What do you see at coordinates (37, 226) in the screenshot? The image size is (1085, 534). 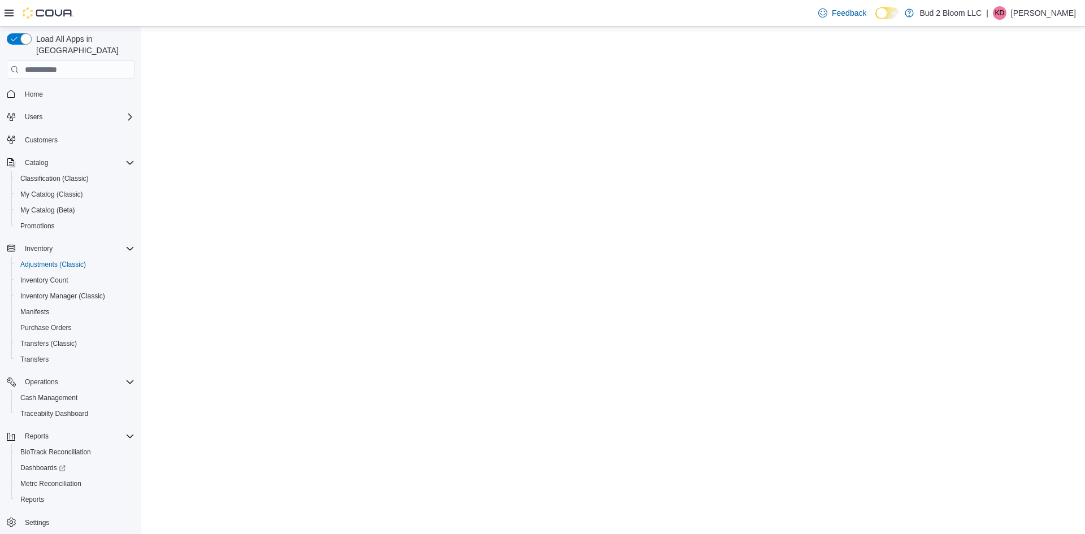 I see `a: Promotions` at bounding box center [37, 226].